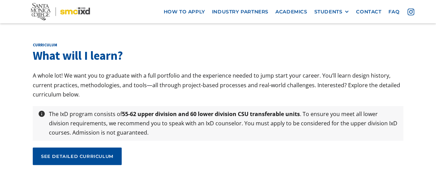  I want to click on p: A whole lot! We want you to graduate with a full portfolio and the experience needed to jump star..., so click(218, 85).